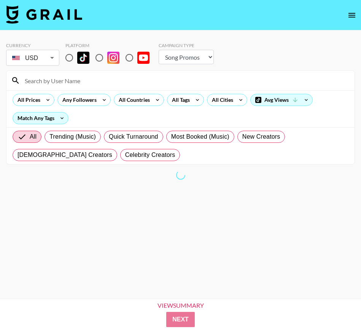 This screenshot has width=361, height=329. Describe the element at coordinates (200, 137) in the screenshot. I see `span: Most Booked (Music)` at that location.